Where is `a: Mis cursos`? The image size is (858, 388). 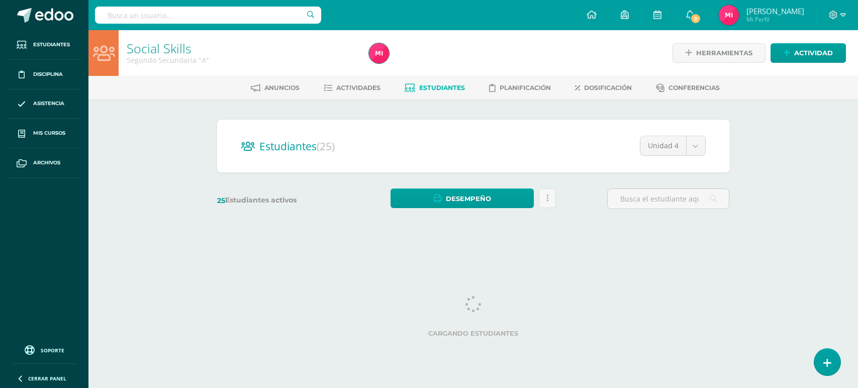 a: Mis cursos is located at coordinates (44, 133).